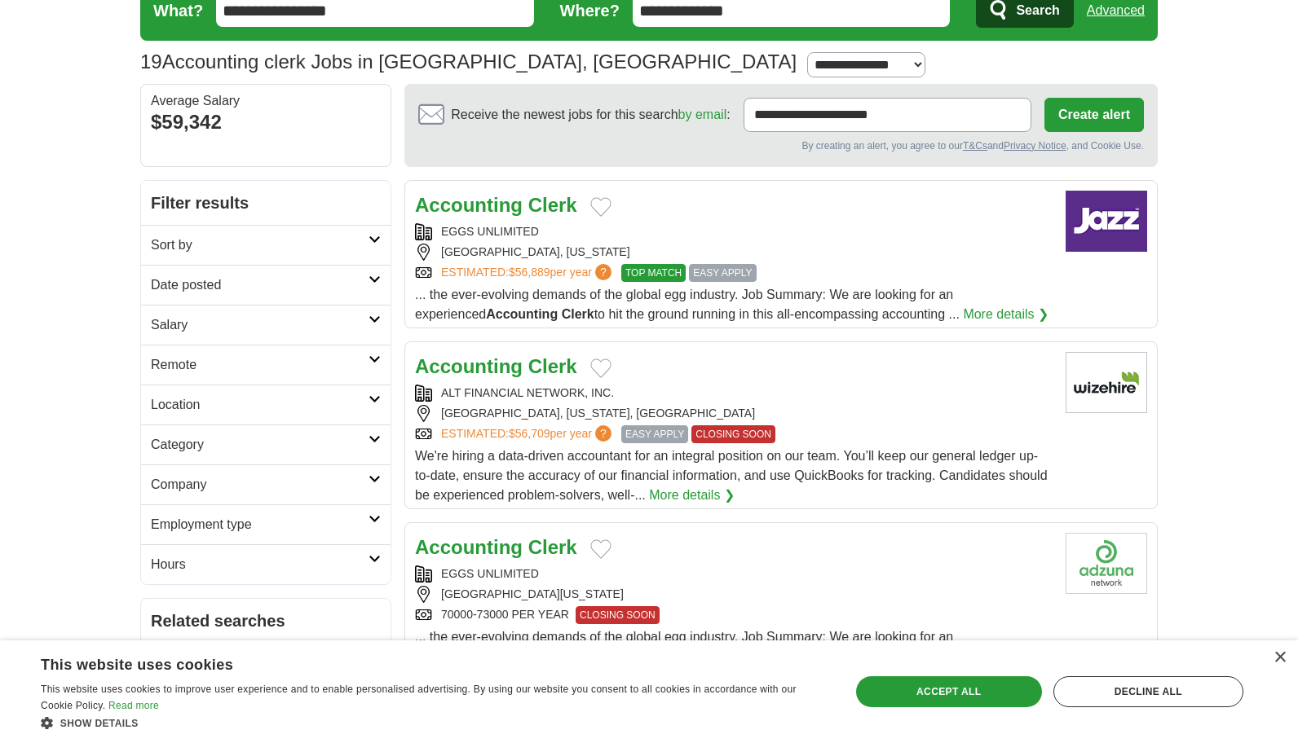 The image size is (1298, 743). I want to click on a: Location, so click(266, 404).